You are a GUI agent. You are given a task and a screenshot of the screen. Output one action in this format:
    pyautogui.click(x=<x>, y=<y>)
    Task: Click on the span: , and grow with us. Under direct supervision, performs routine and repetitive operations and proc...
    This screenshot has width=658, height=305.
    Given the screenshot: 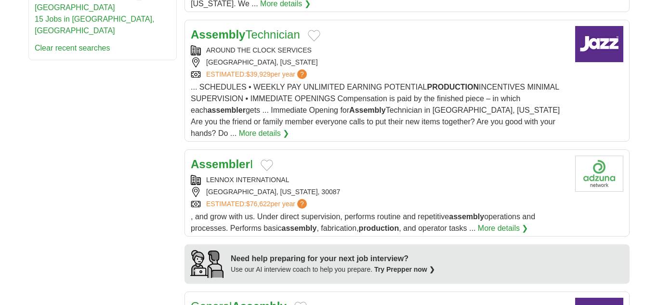 What is the action you would take?
    pyautogui.click(x=363, y=222)
    